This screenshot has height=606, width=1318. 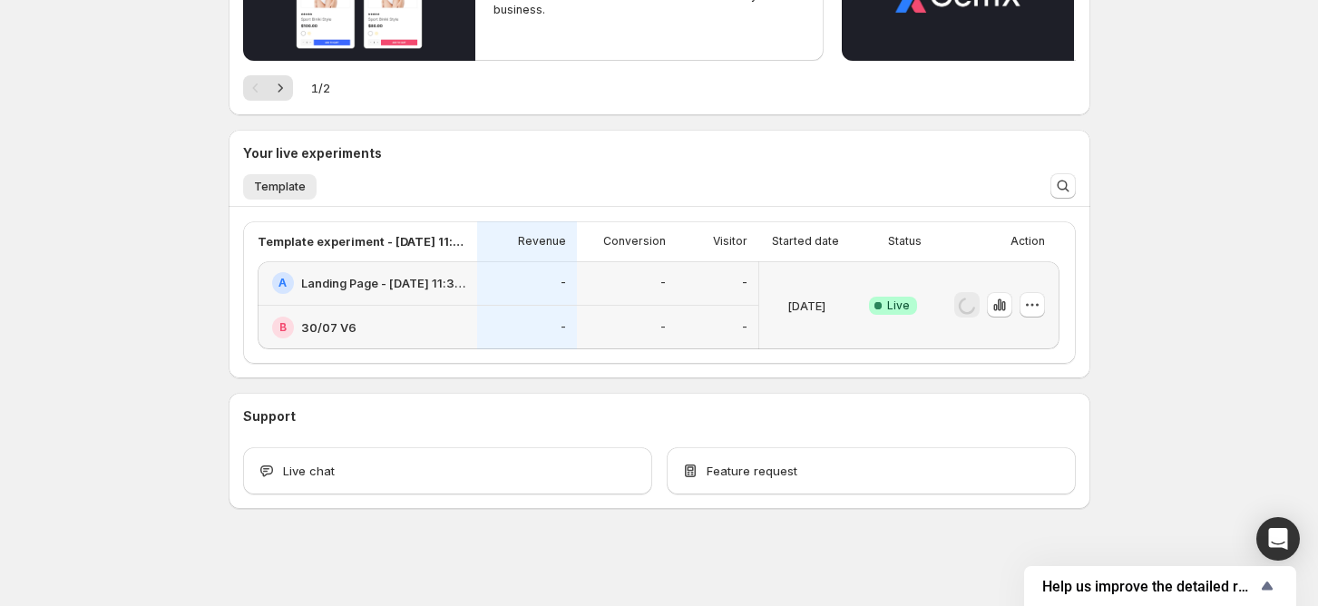 I want to click on p: Visitor, so click(x=730, y=241).